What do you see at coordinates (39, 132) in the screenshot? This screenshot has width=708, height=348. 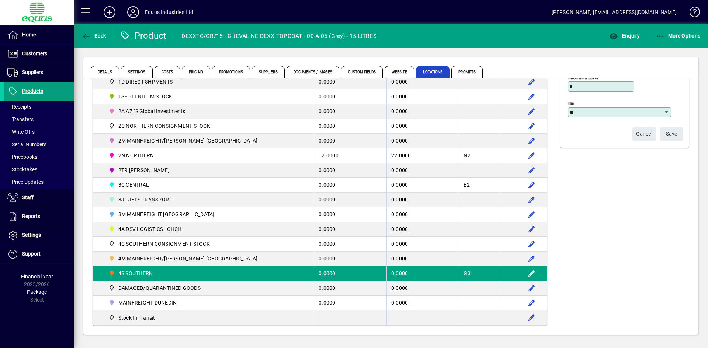 I see `a: Write Offs` at bounding box center [39, 132].